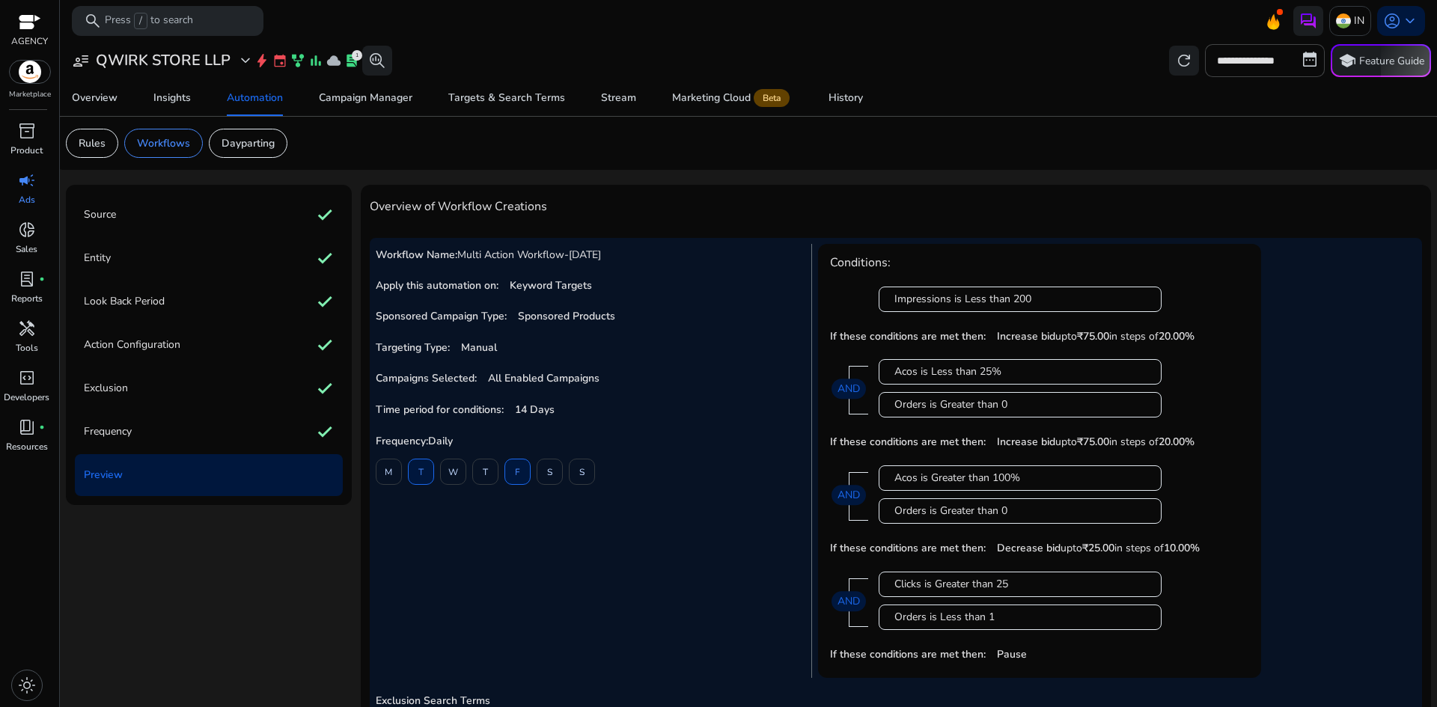 Image resolution: width=1437 pixels, height=707 pixels. What do you see at coordinates (1040, 263) in the screenshot?
I see `h4: Conditions:` at bounding box center [1040, 263].